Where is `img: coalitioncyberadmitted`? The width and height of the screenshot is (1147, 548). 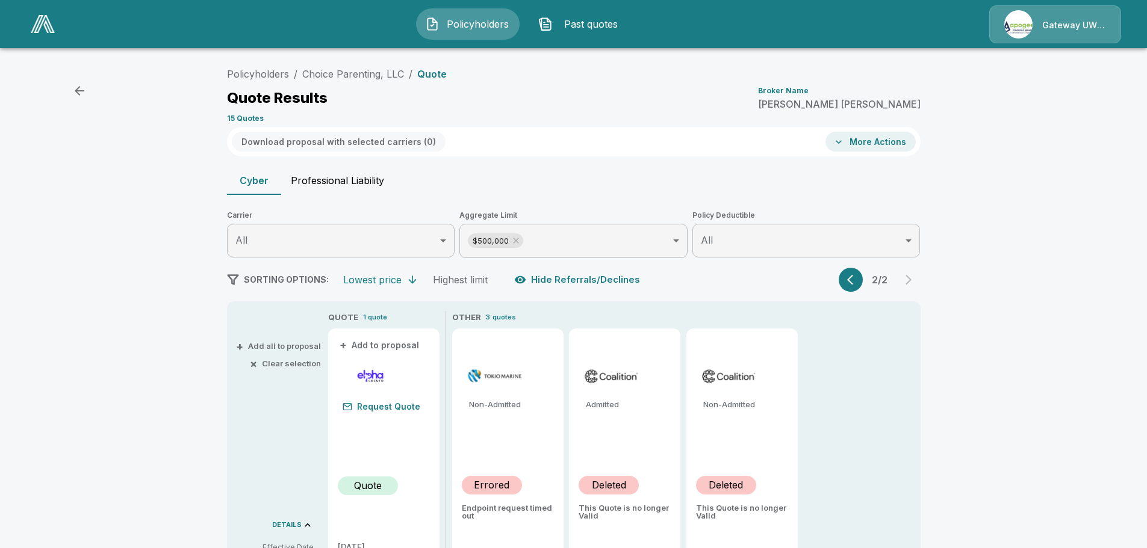
img: coalitioncyberadmitted is located at coordinates (611, 376).